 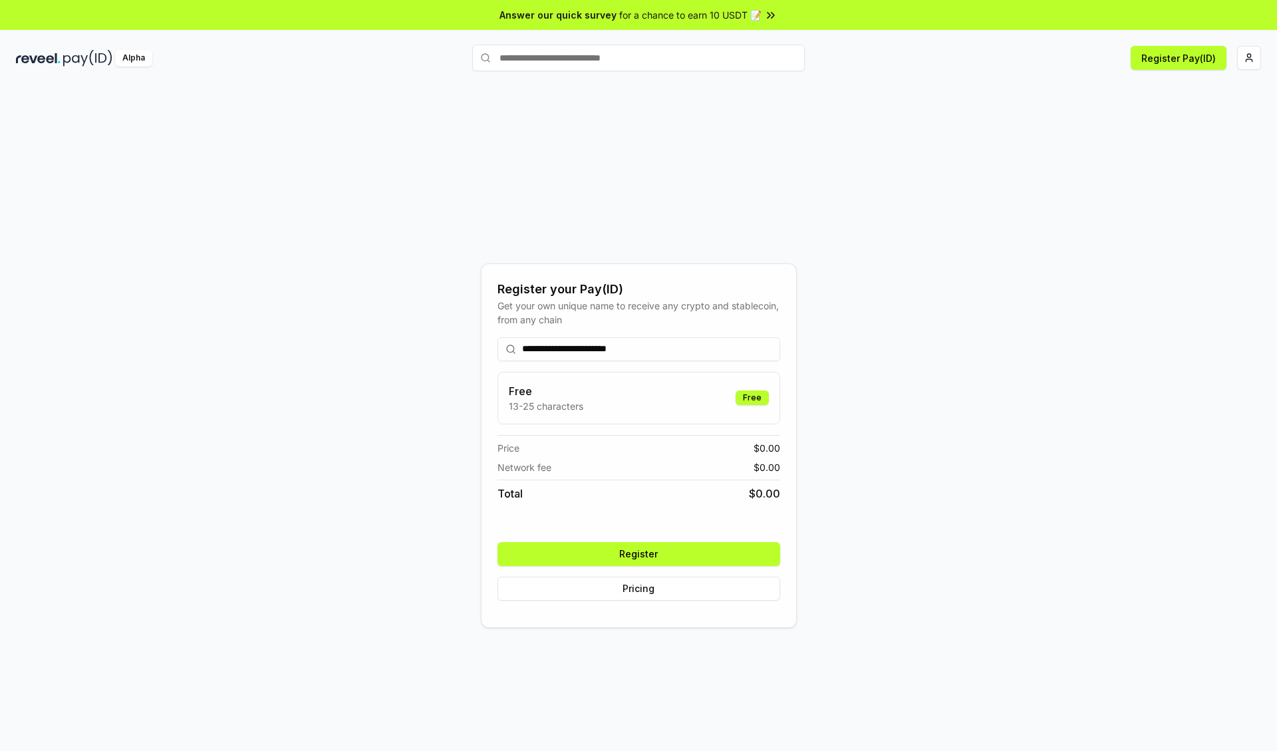 What do you see at coordinates (510, 493) in the screenshot?
I see `span: Total` at bounding box center [510, 493].